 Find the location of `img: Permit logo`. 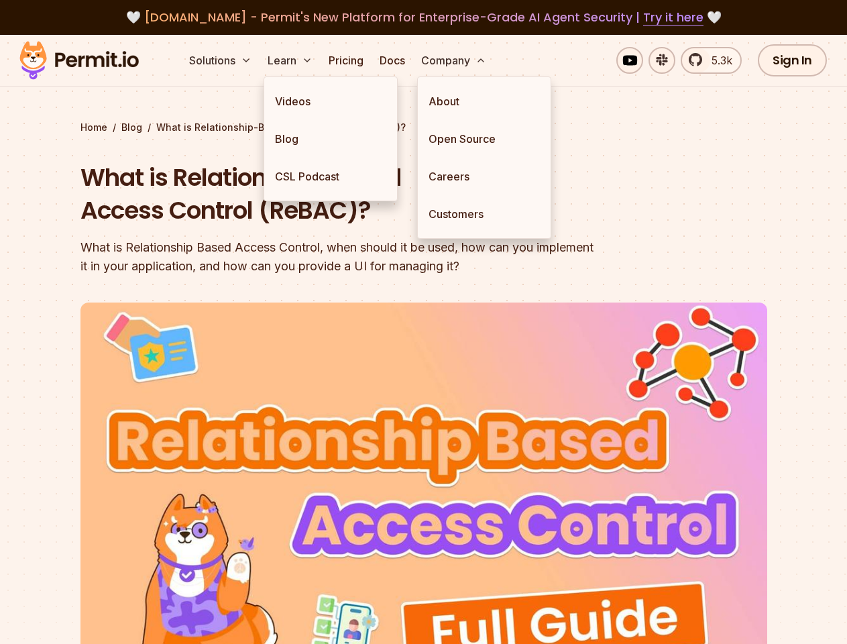

img: Permit logo is located at coordinates (79, 60).